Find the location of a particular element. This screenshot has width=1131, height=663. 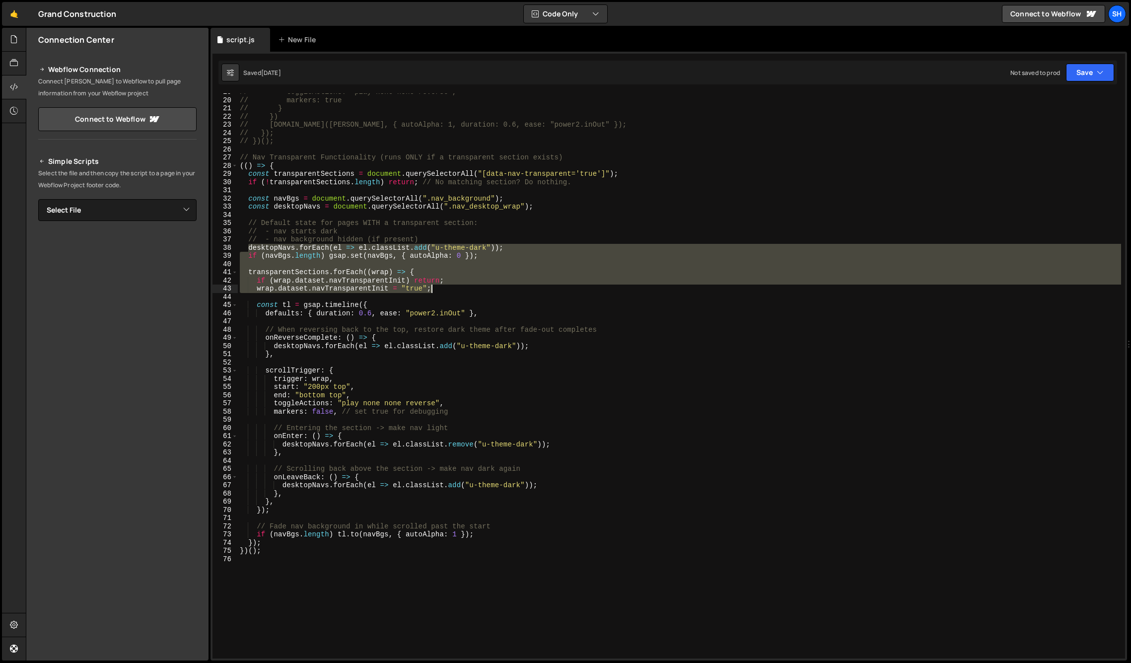

div: 54 is located at coordinates (225, 379).